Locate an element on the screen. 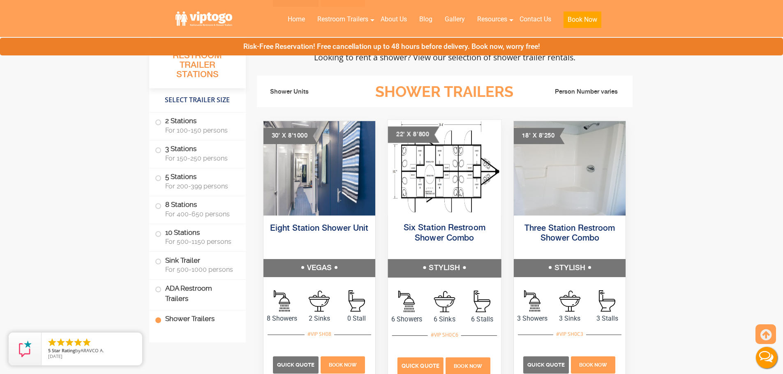  span: Star Rating is located at coordinates (63, 350).